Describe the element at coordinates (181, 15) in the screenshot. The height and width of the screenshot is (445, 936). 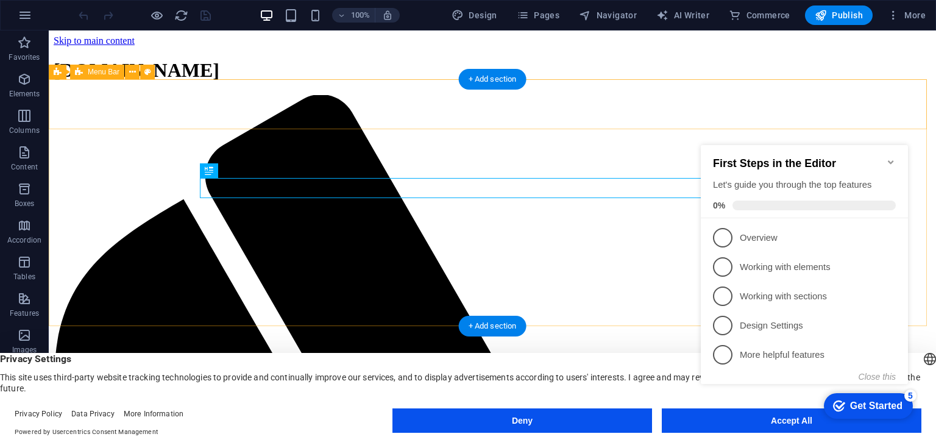
I see `button: reload` at that location.